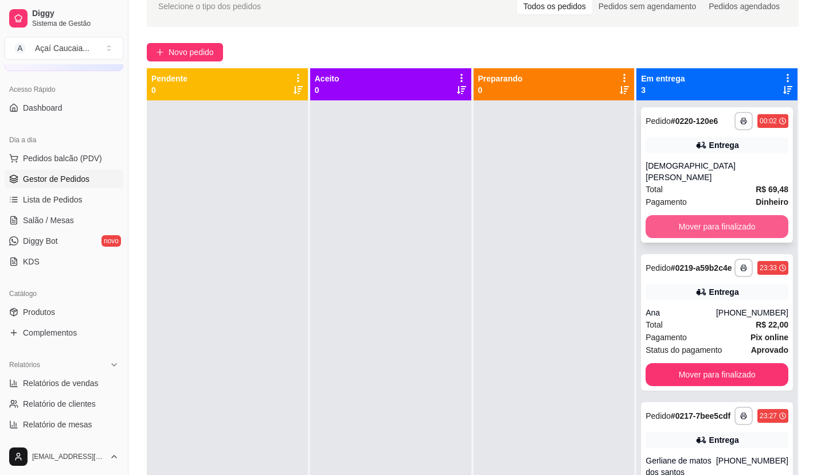  What do you see at coordinates (327, 79) in the screenshot?
I see `p: Aceito` at bounding box center [327, 79].